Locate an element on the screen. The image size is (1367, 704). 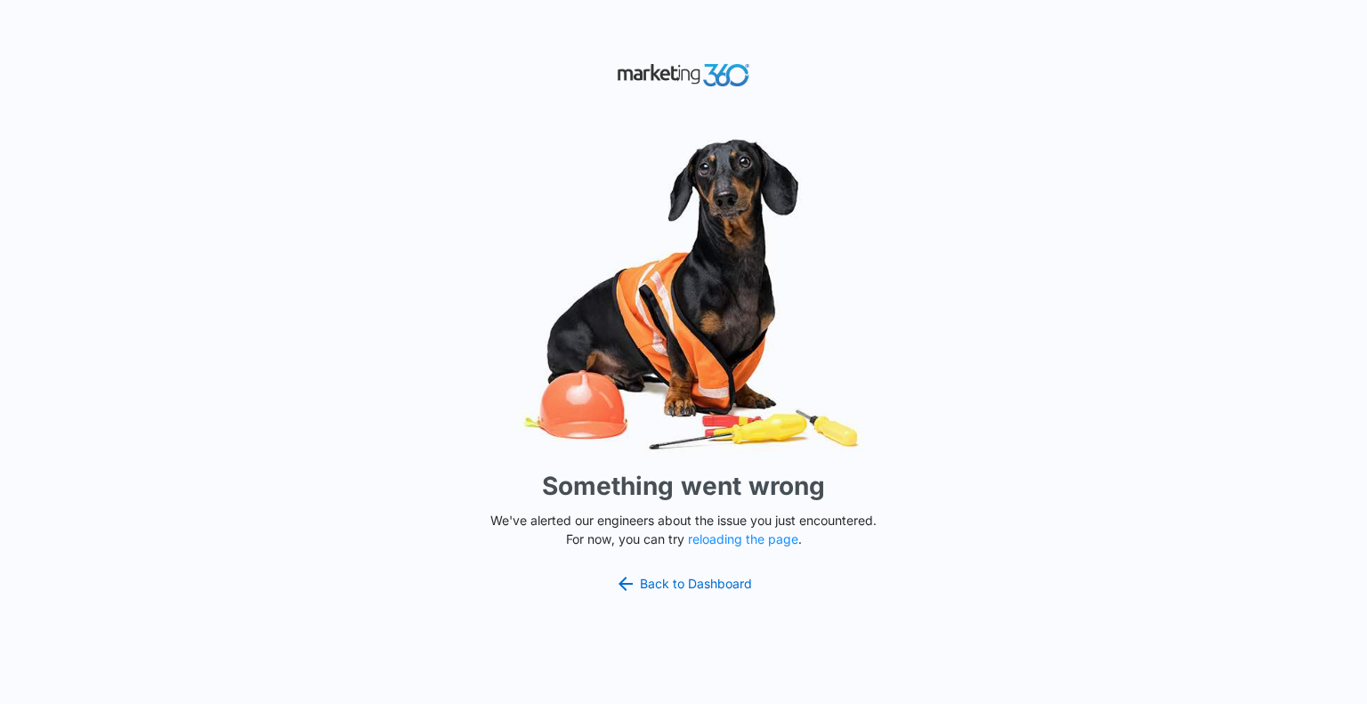
p: We've alerted our engineers about the issue you just encountered. For now, you can try . is located at coordinates (684, 530).